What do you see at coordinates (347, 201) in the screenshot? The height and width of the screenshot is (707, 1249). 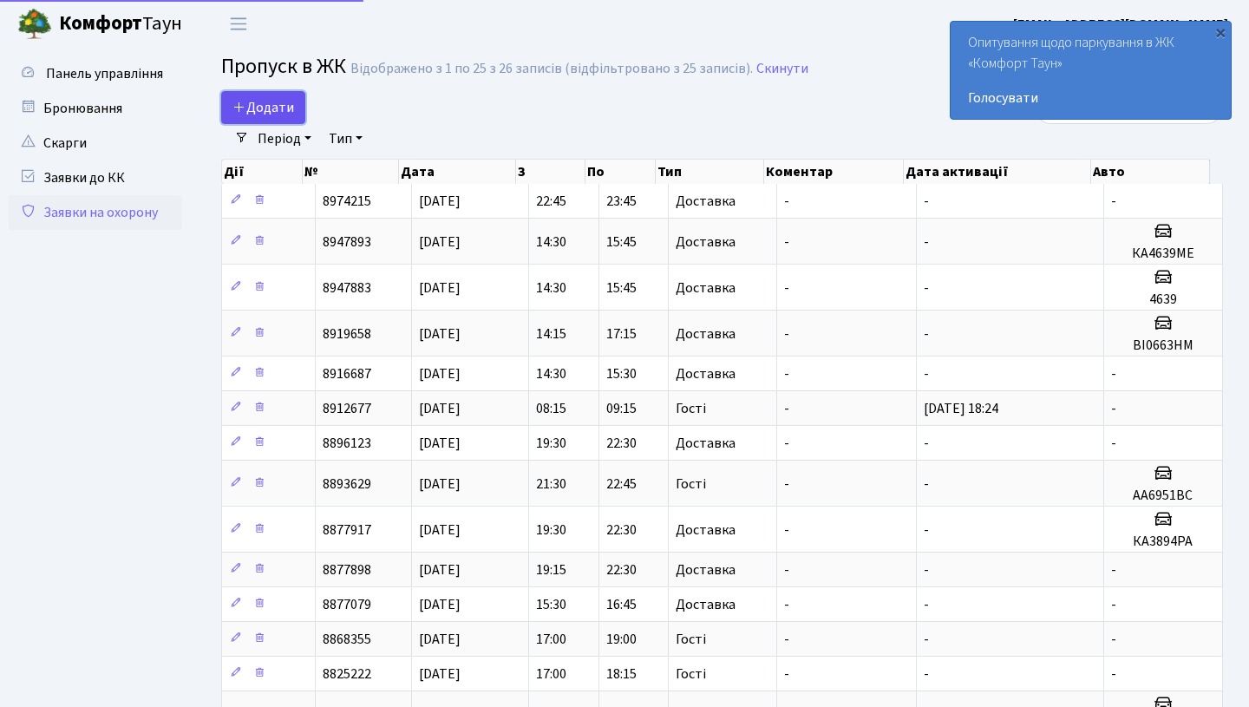 I see `span: 8974215` at bounding box center [347, 201].